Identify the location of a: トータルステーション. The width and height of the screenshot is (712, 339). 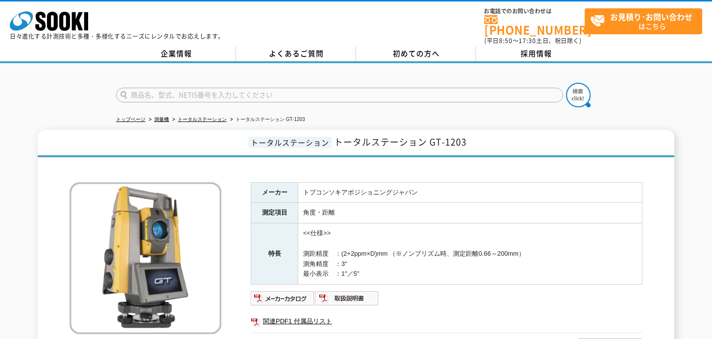
(202, 119).